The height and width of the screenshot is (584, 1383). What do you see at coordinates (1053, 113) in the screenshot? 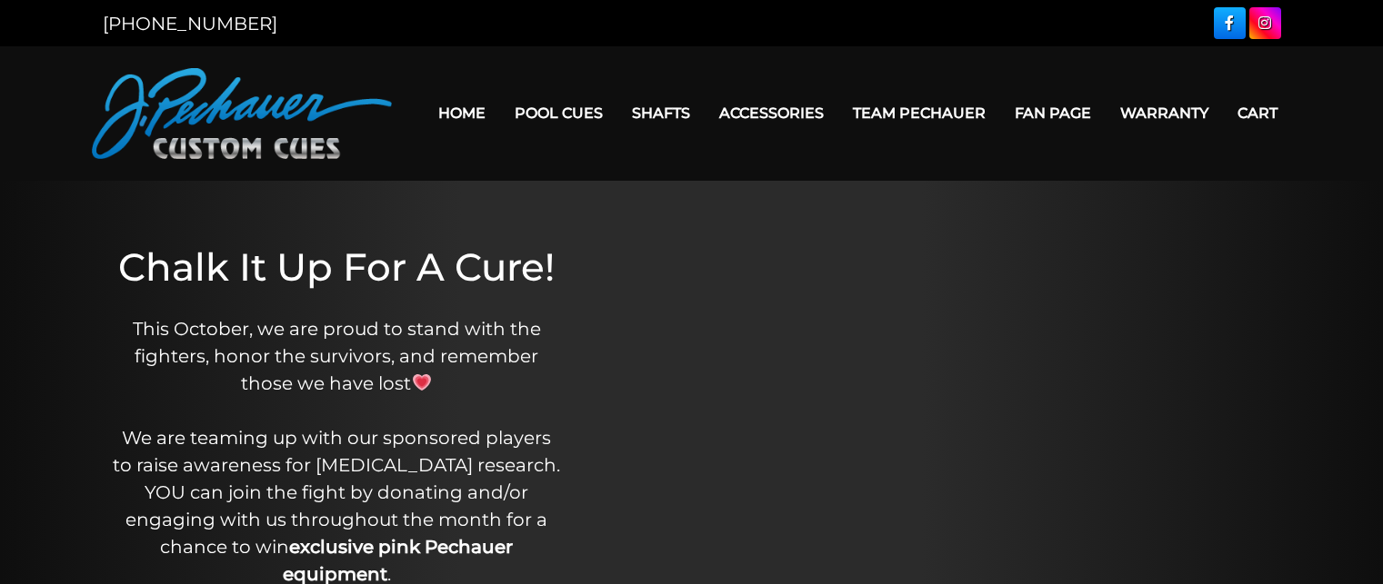
I see `a: Fan Page` at bounding box center [1053, 113].